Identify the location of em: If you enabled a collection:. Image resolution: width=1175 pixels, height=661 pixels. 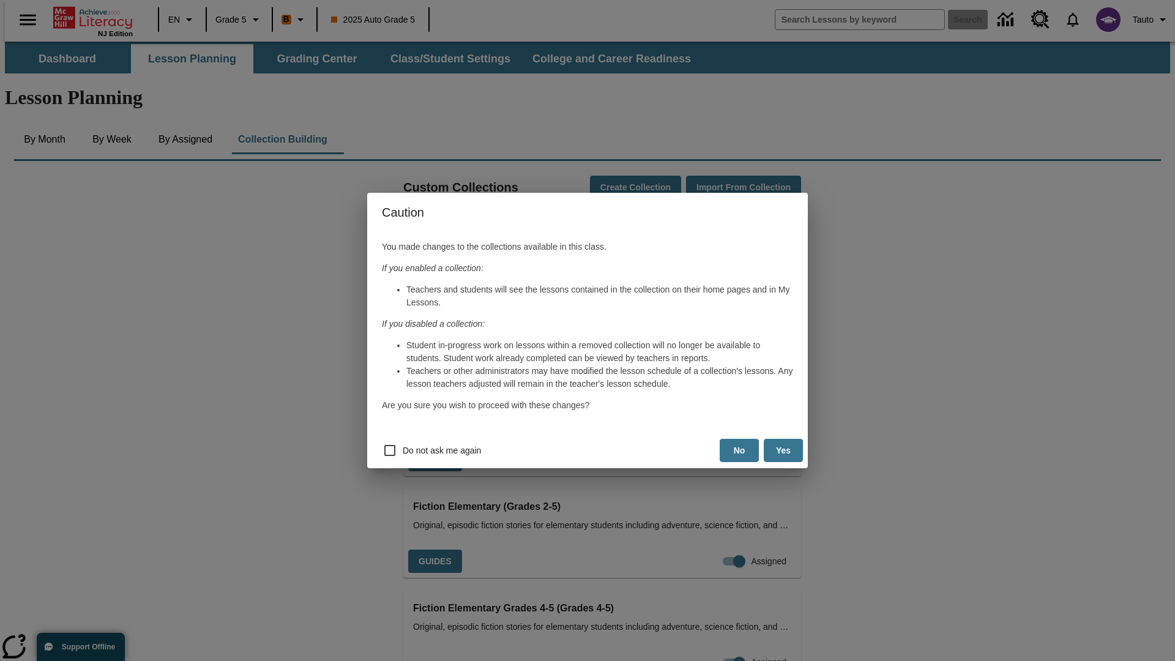
(433, 268).